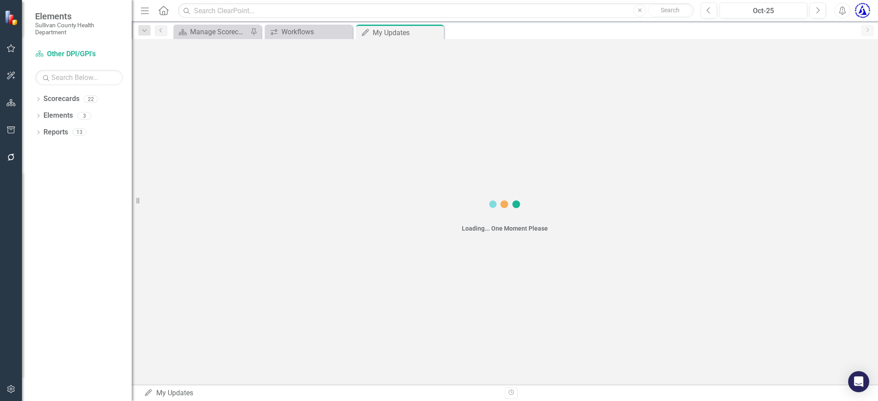  I want to click on button: Search, so click(670, 11).